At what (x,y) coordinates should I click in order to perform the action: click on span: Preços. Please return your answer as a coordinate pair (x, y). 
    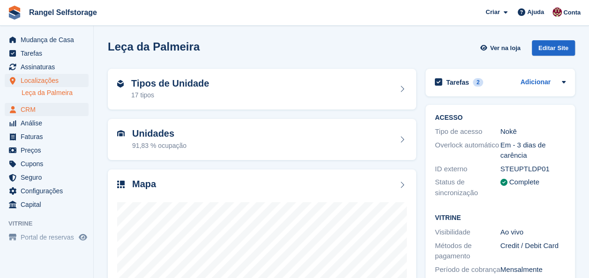
    Looking at the image, I should click on (49, 150).